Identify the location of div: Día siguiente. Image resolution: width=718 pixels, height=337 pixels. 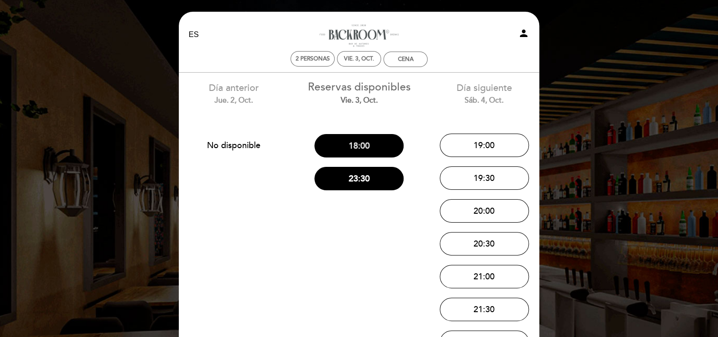
(484, 93).